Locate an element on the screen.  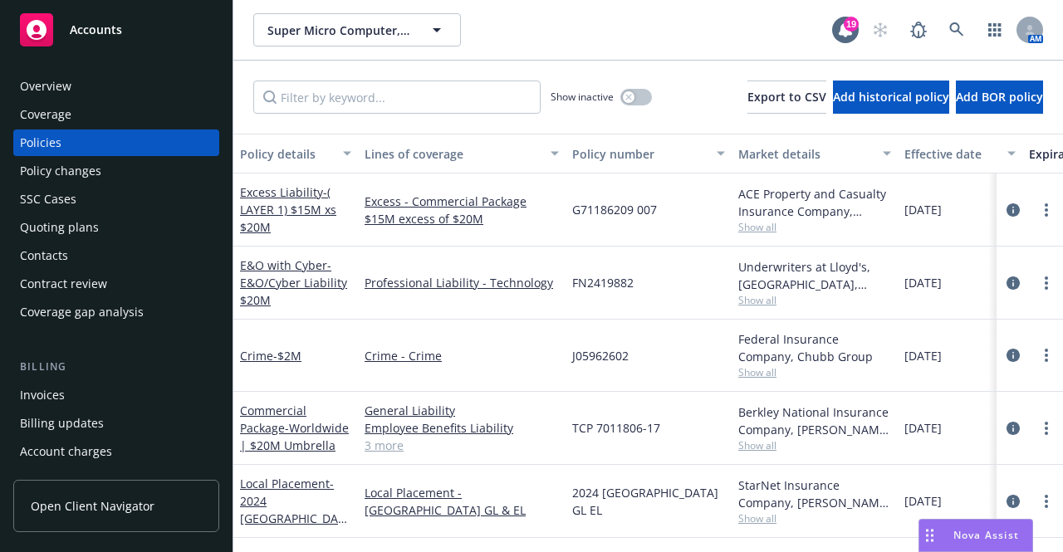
span: - $2M is located at coordinates (287, 355).